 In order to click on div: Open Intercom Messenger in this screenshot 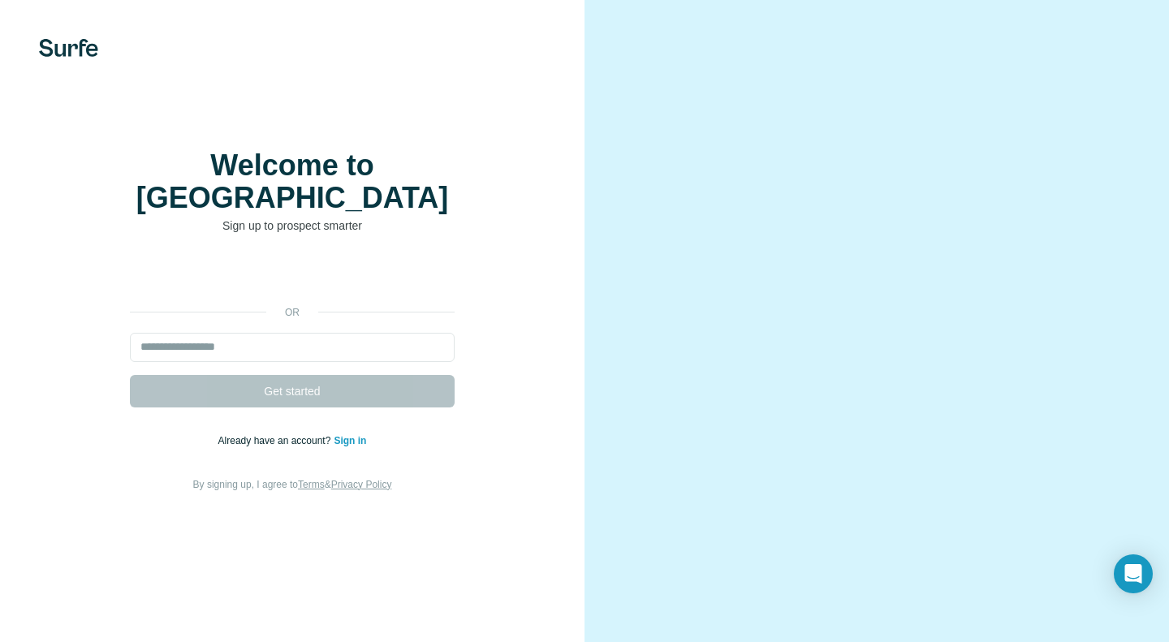, I will do `click(1133, 574)`.